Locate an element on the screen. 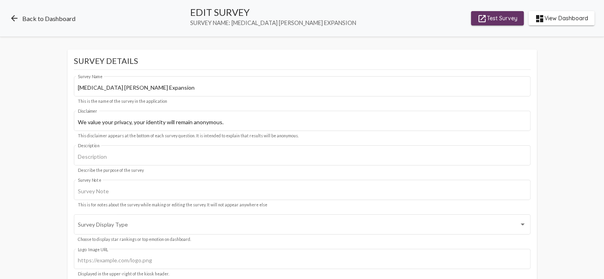 The height and width of the screenshot is (279, 604). mat-hint: This is for notes about the survey while making or editing the survey. It will not appear anywher... is located at coordinates (172, 205).